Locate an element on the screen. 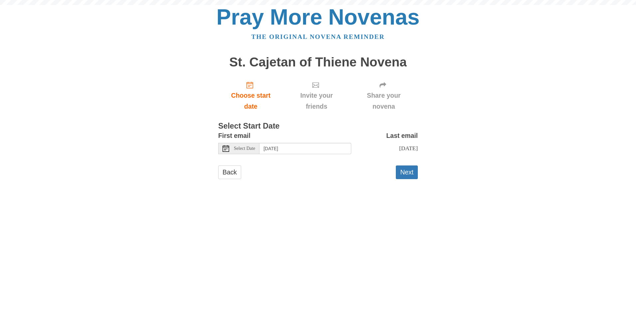  a: The original novena reminder is located at coordinates (318, 37).